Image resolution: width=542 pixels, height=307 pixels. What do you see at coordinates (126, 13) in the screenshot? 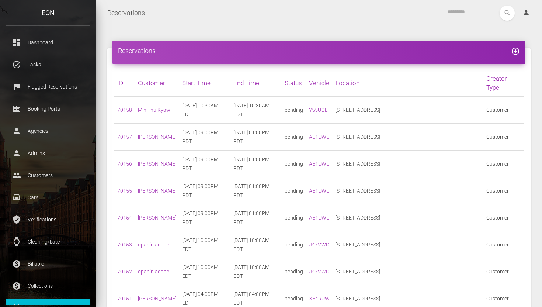
I see `a: Reservations` at bounding box center [126, 13].